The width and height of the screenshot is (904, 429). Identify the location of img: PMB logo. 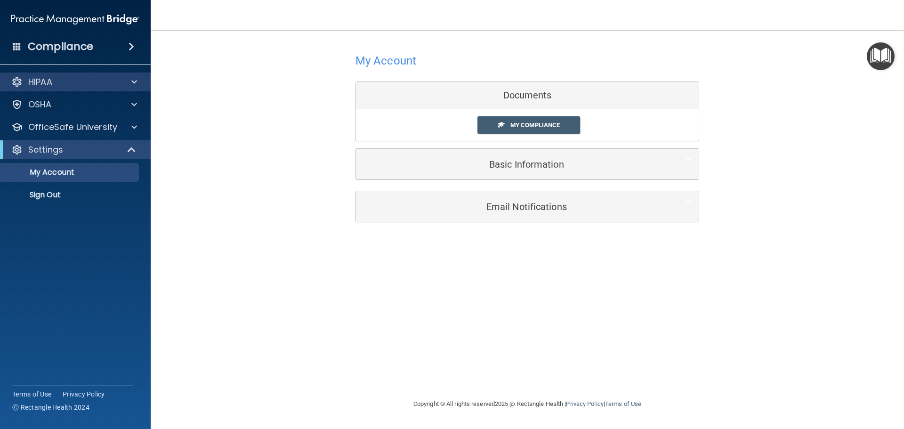
(75, 19).